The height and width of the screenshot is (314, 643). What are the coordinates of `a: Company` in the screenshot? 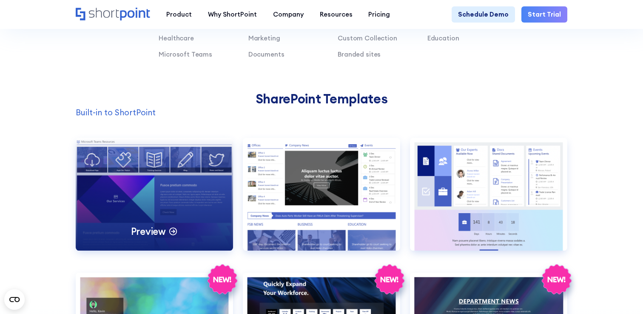 It's located at (288, 14).